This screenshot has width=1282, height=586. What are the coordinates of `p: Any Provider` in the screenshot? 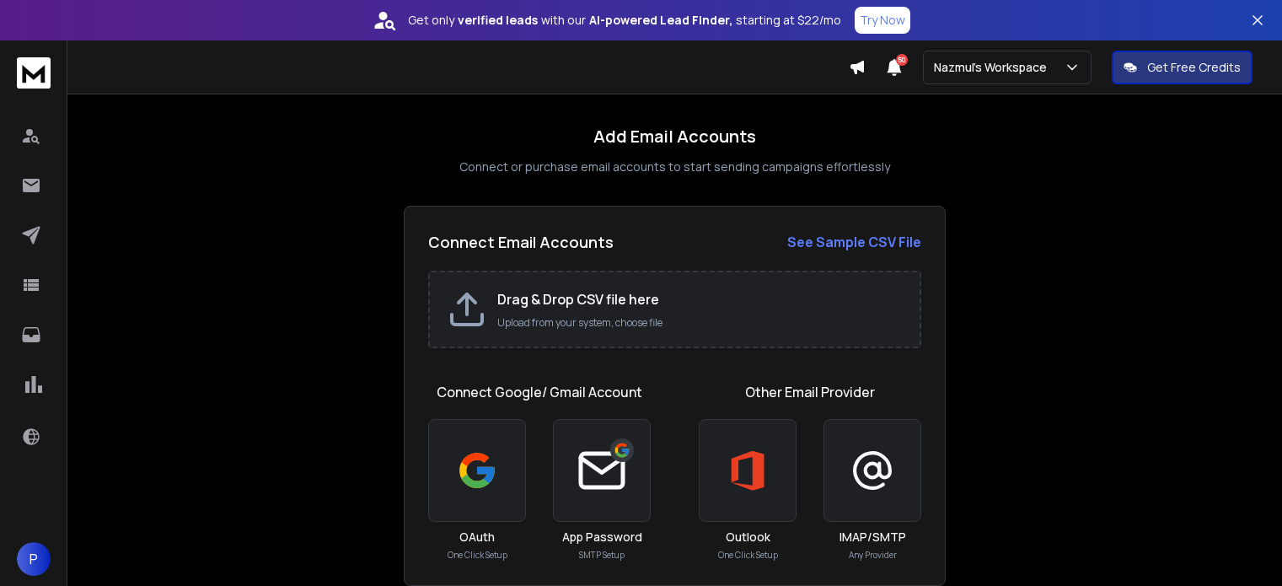 It's located at (872, 555).